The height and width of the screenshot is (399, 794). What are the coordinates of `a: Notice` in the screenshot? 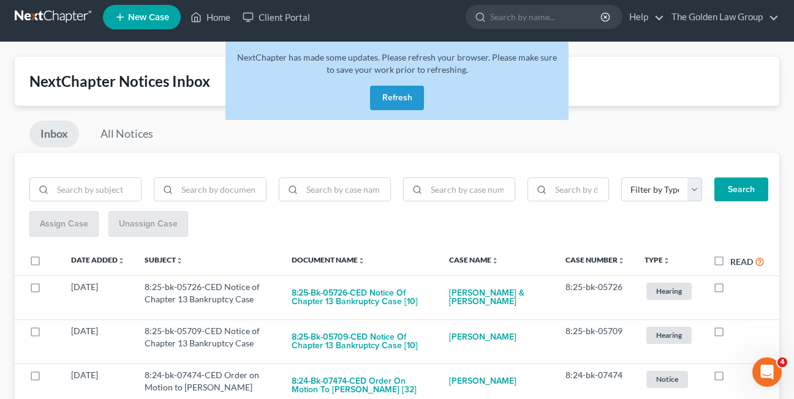 It's located at (669, 379).